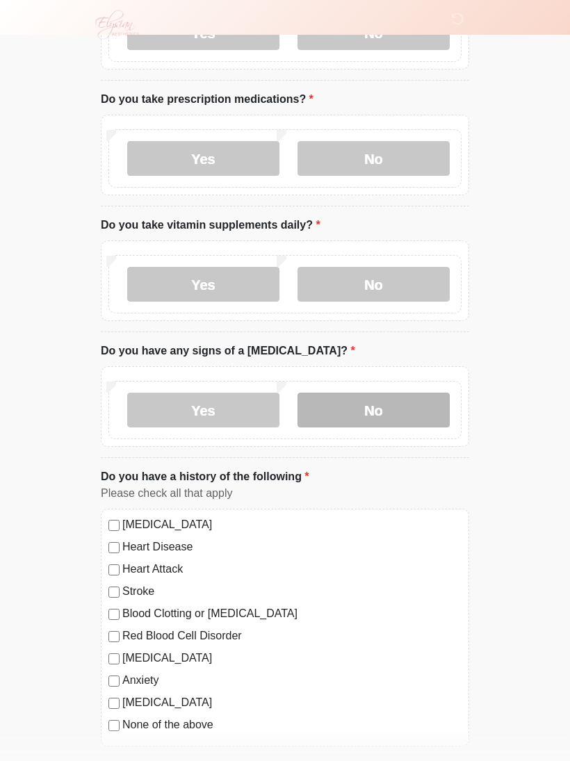 The width and height of the screenshot is (570, 761). I want to click on label: Heart Disease, so click(292, 547).